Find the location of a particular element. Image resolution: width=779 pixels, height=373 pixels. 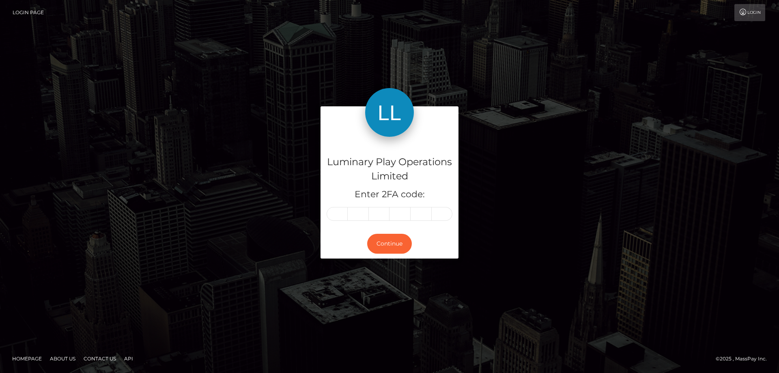

h5: Enter 2FA code: is located at coordinates (390, 194).